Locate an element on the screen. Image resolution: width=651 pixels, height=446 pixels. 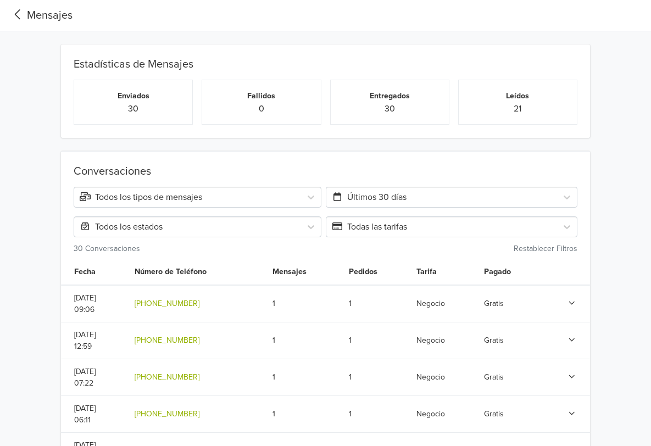
div: Estadísticas de Mensajes is located at coordinates (325, 60).